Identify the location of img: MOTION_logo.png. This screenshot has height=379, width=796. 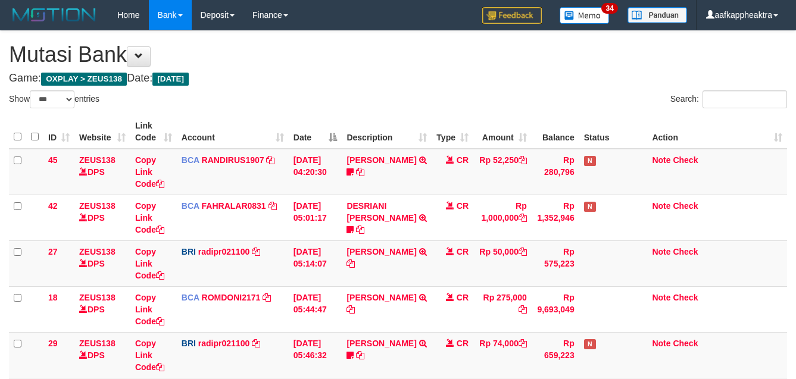
(54, 15).